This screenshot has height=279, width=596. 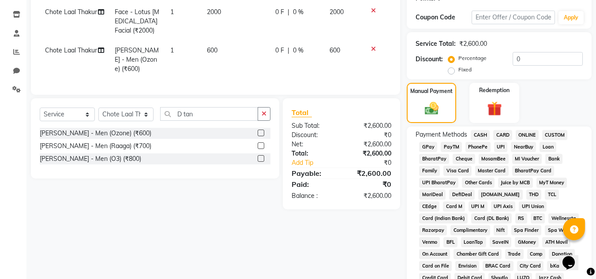 What do you see at coordinates (428, 147) in the screenshot?
I see `span: GPay` at bounding box center [428, 147].